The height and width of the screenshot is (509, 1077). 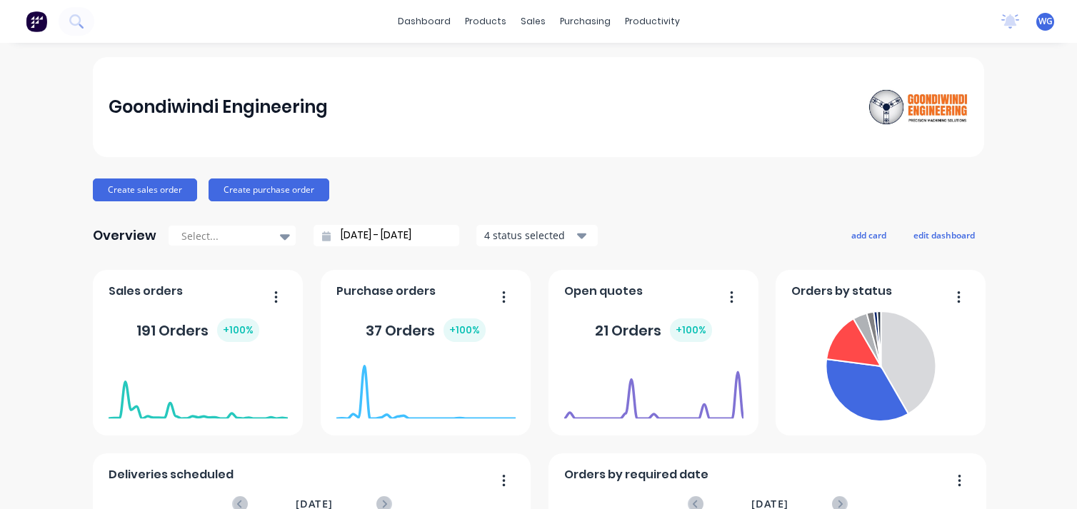 I want to click on button: add card, so click(x=868, y=235).